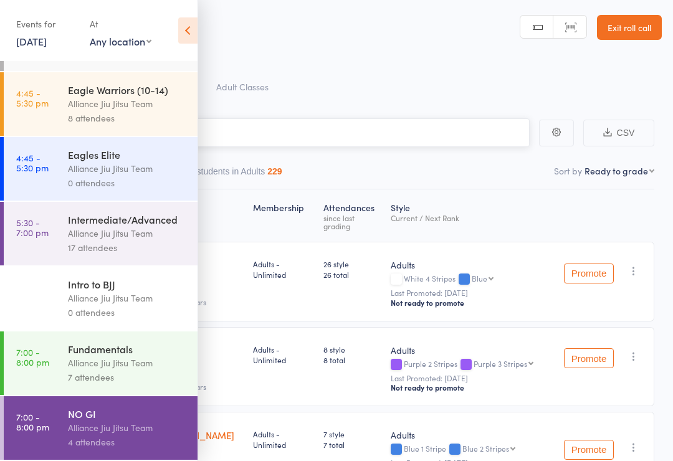 Image resolution: width=673 pixels, height=461 pixels. I want to click on div: Purple 2 Stripes, so click(472, 365).